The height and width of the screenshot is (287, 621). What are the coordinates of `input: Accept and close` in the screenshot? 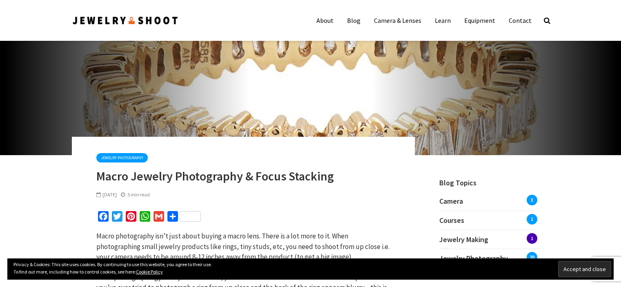 It's located at (585, 269).